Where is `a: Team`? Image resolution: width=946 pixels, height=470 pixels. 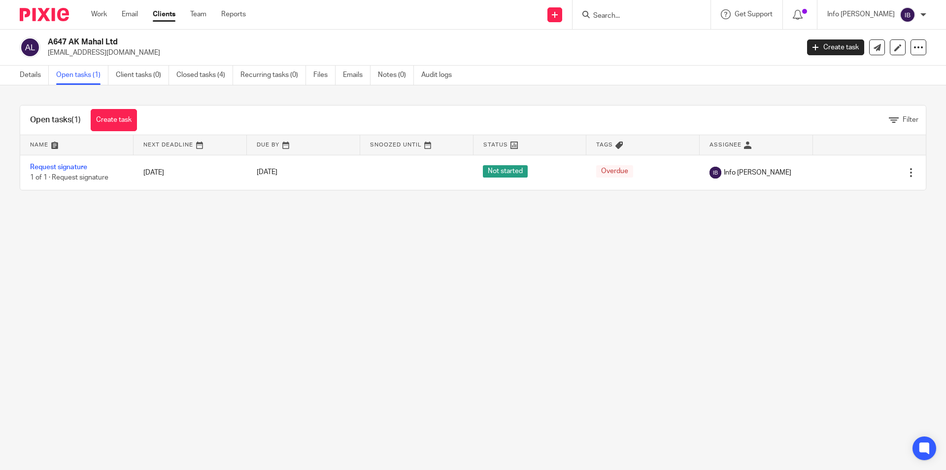 a: Team is located at coordinates (198, 14).